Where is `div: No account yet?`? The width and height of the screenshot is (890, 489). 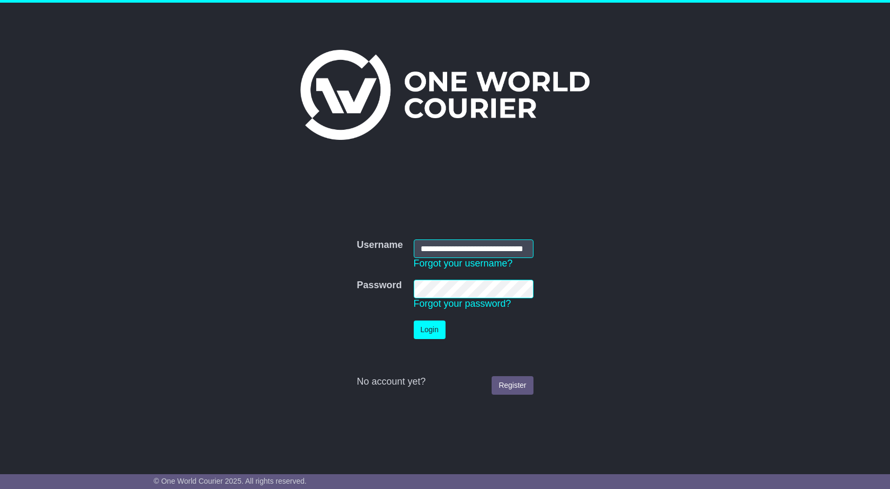 div: No account yet? is located at coordinates (444, 382).